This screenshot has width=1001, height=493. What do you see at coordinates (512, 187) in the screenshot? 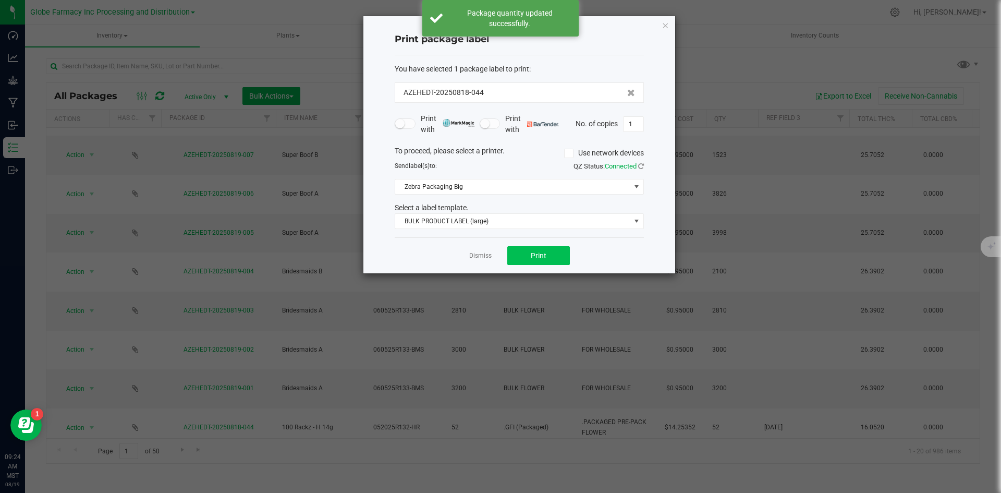
I see `span: Zebra Packaging Big` at bounding box center [512, 187].